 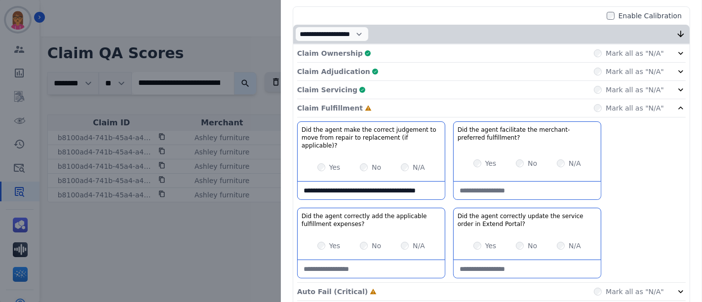 I want to click on p: Claim Servicing, so click(x=327, y=90).